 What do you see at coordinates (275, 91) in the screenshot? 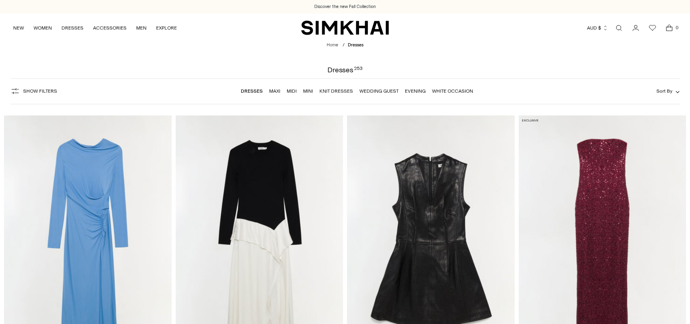
I see `a: Maxi` at bounding box center [275, 91].